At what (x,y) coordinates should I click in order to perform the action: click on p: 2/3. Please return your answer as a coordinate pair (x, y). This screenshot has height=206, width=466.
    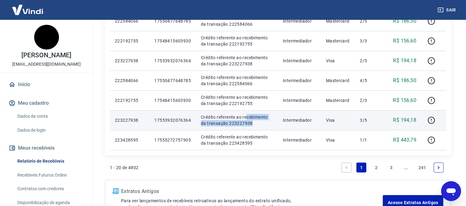
    Looking at the image, I should click on (369, 101).